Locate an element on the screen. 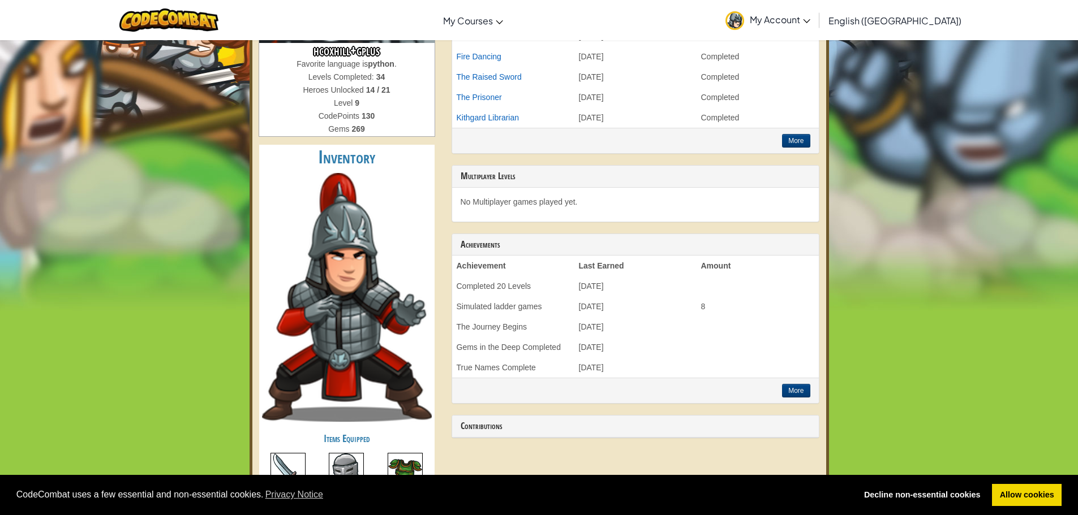  strong: 14 / 21 is located at coordinates (378, 90).